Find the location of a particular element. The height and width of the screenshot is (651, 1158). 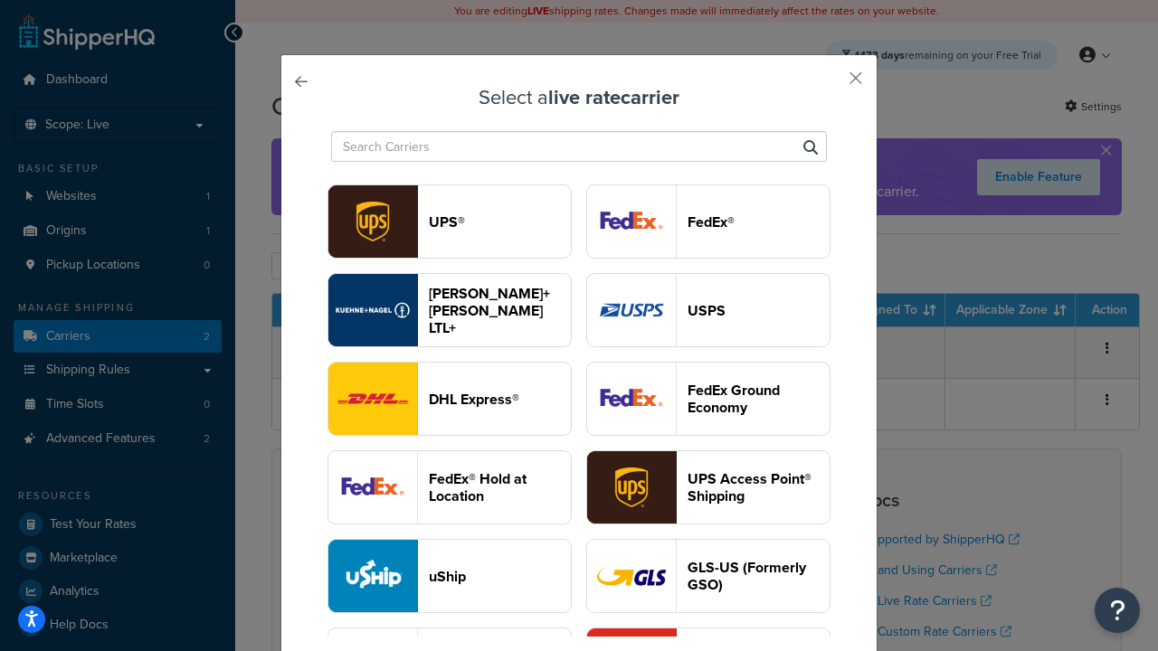

header: UPS® is located at coordinates (499, 222).